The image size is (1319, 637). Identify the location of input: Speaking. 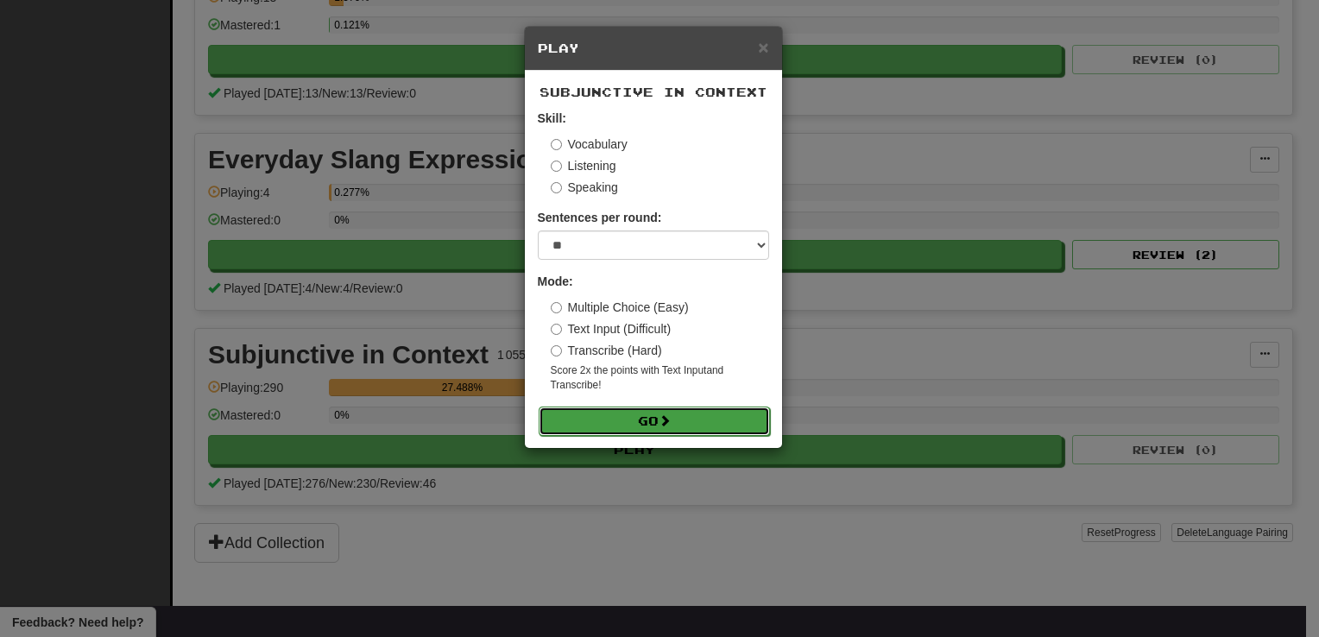
(556, 187).